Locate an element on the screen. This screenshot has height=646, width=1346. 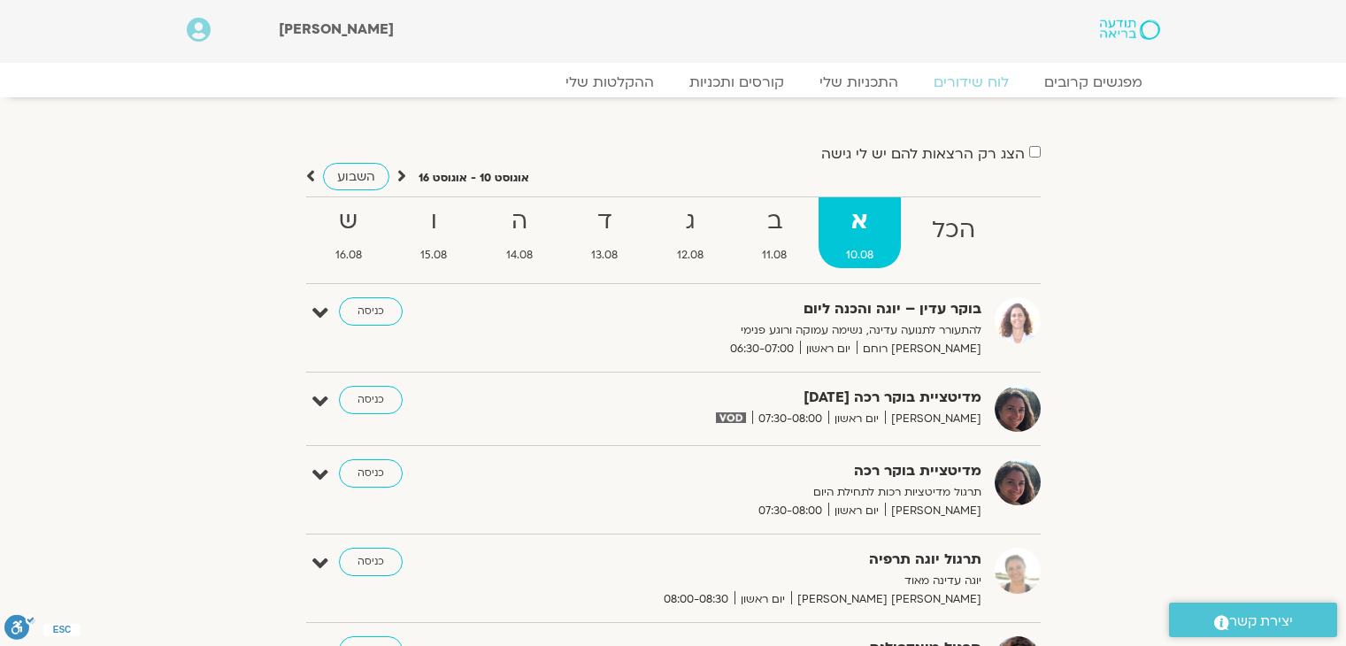
strong: הכל is located at coordinates (954, 230).